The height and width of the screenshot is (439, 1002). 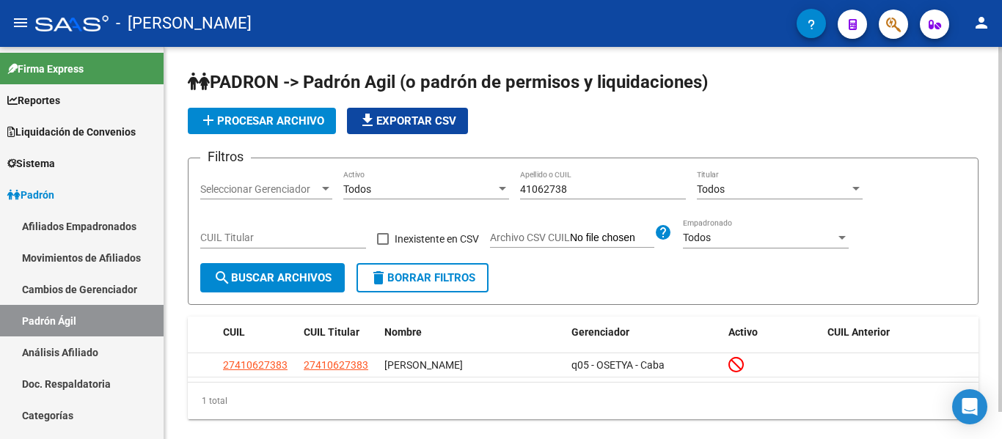 What do you see at coordinates (338, 332) in the screenshot?
I see `datatable-header-cell: CUIL Titular` at bounding box center [338, 332].